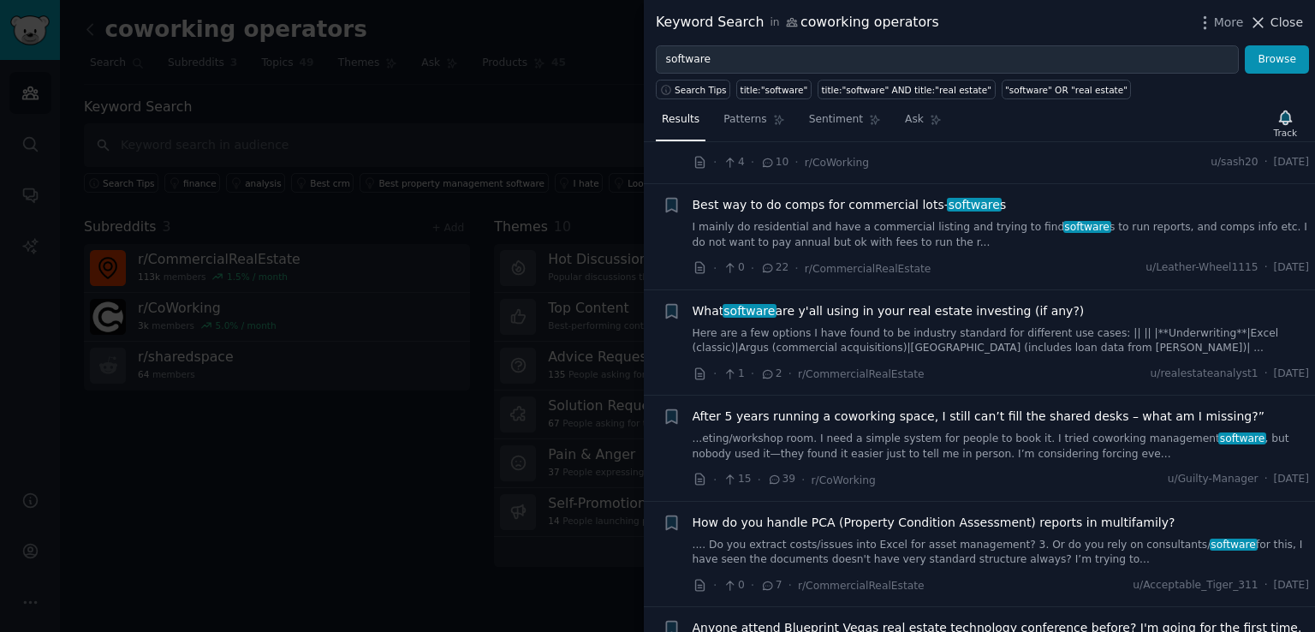 Image resolution: width=1315 pixels, height=632 pixels. Describe the element at coordinates (1001, 341) in the screenshot. I see `a: Here are a few options I have found to be industry standard for different use cases: || || |**Und...` at that location.